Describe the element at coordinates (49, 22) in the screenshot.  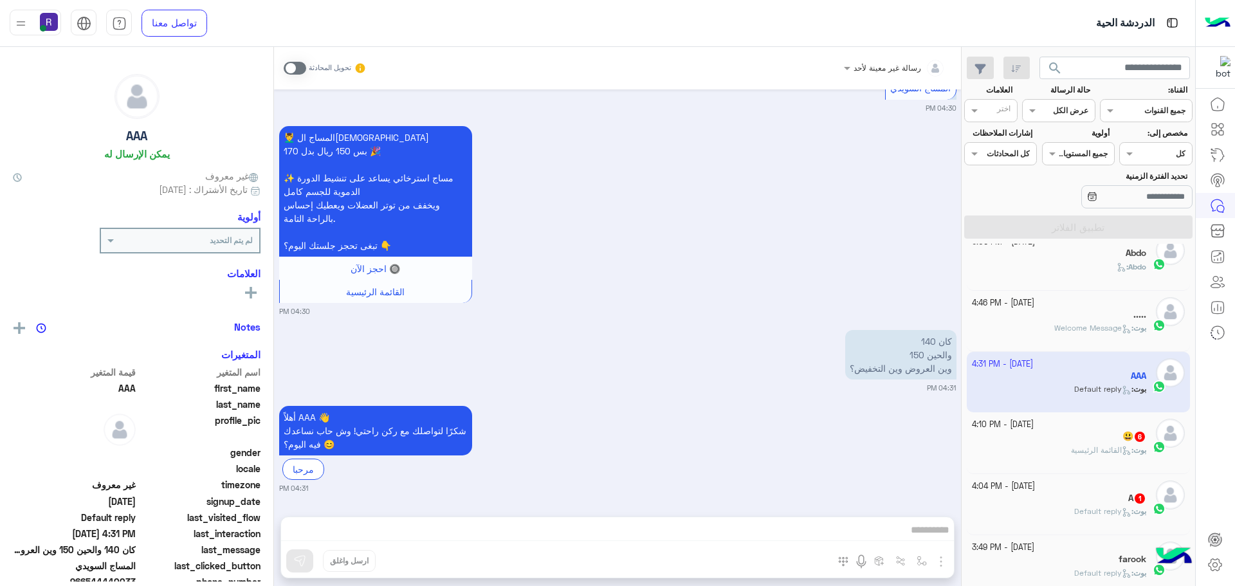
I see `img: userImage` at that location.